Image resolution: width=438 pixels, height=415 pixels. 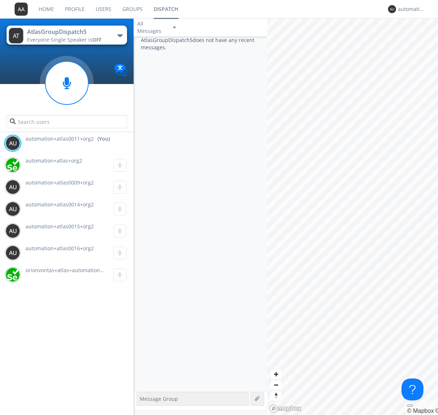 I want to click on div: Everyone ·, so click(x=68, y=40).